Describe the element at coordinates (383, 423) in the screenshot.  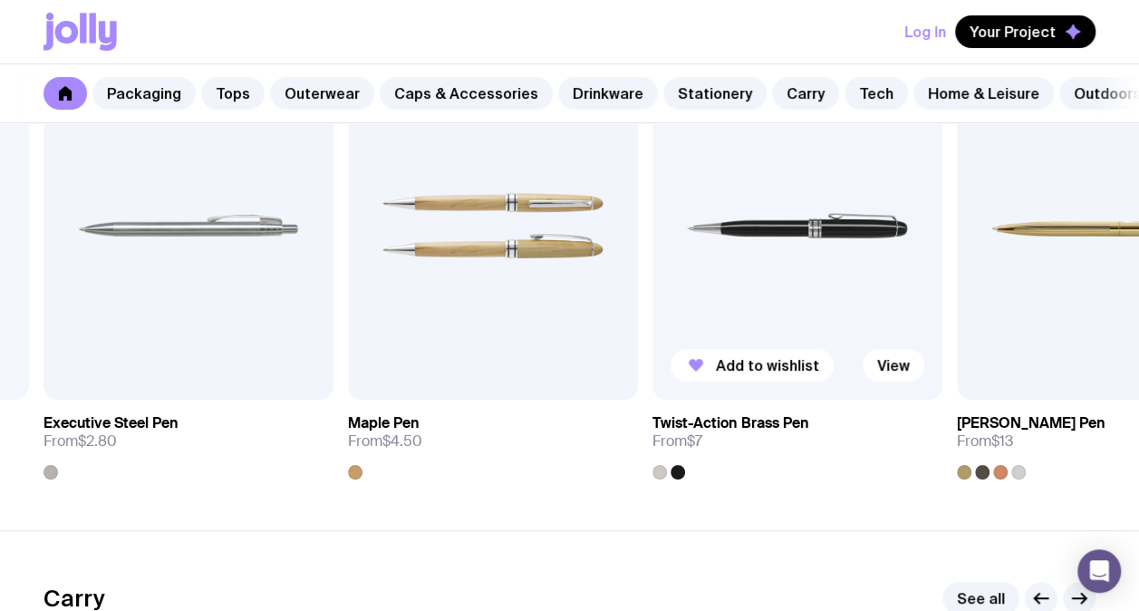
I see `h3: Maple Pen` at that location.